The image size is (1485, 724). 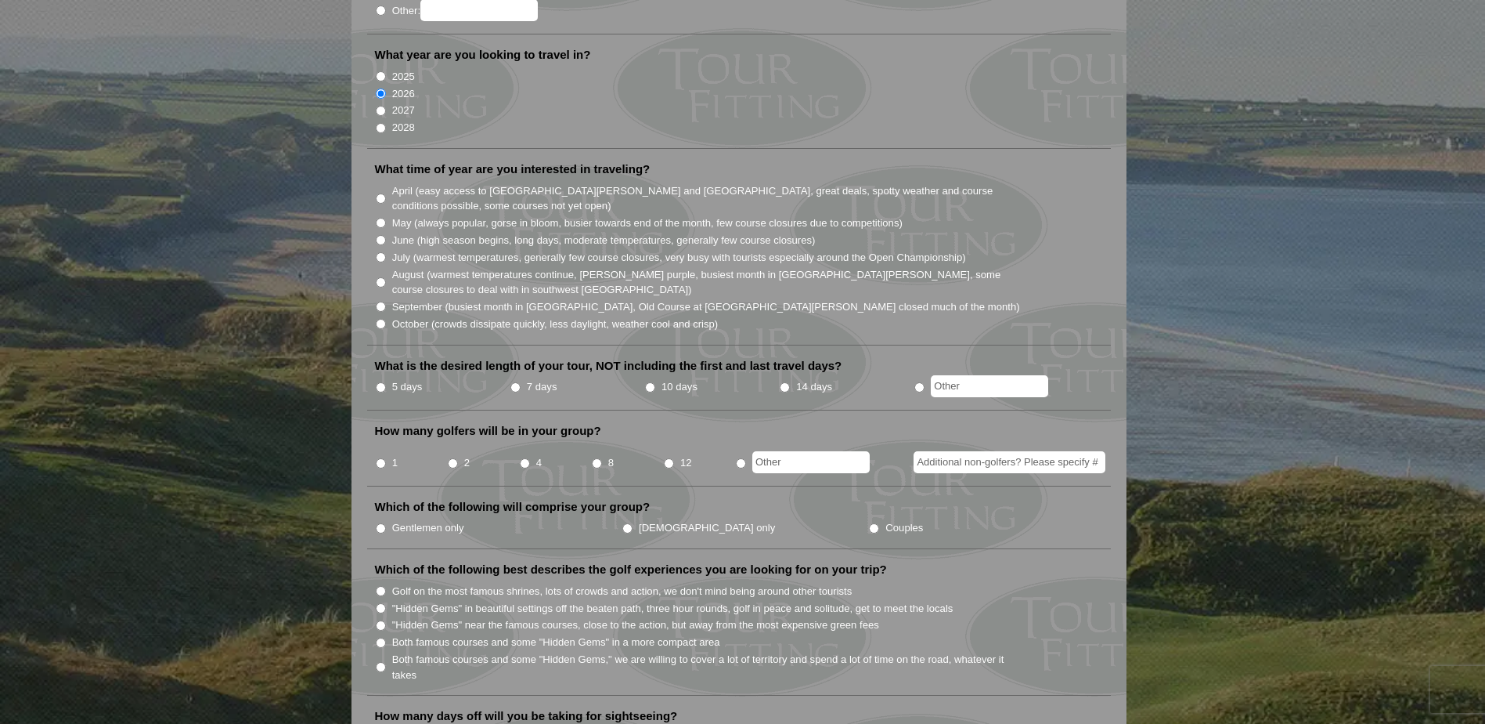 I want to click on label: 8, so click(x=611, y=463).